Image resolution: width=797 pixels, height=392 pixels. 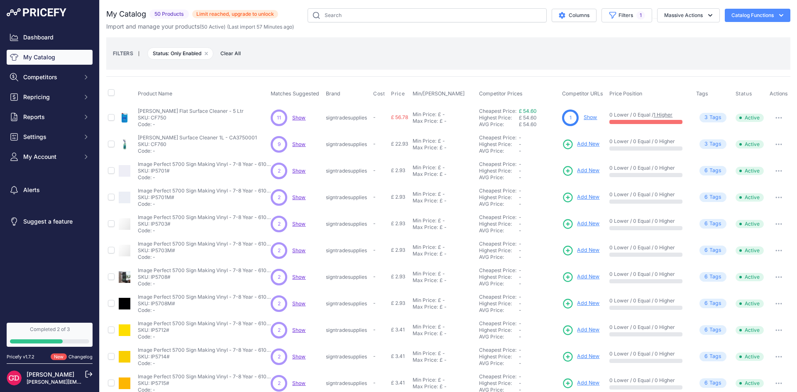 What do you see at coordinates (702, 93) in the screenshot?
I see `span: Tags` at bounding box center [702, 93].